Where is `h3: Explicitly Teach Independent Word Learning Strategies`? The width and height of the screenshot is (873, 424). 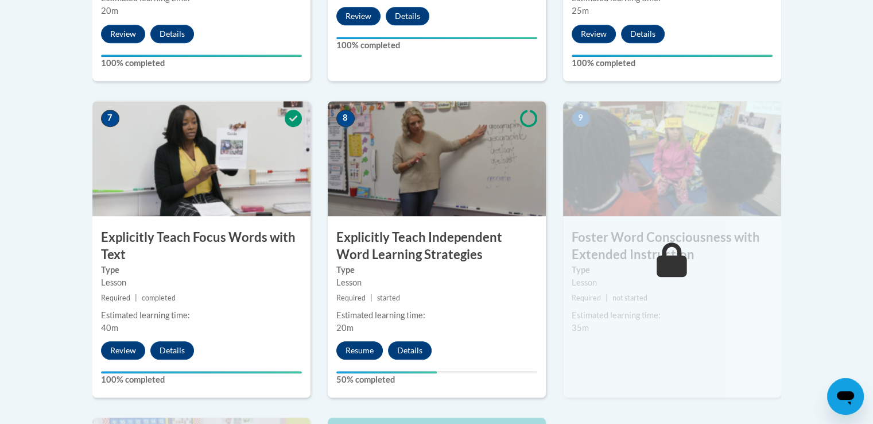 h3: Explicitly Teach Independent Word Learning Strategies is located at coordinates (437, 246).